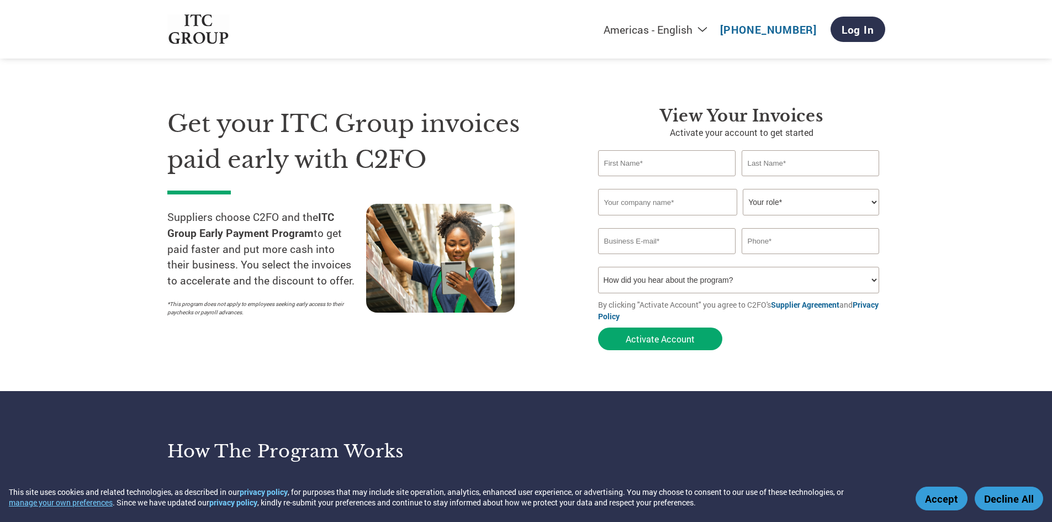  What do you see at coordinates (261, 308) in the screenshot?
I see `p: *This program does not apply to employees seeking early access to their paychecks or payroll adva...` at bounding box center [261, 308].